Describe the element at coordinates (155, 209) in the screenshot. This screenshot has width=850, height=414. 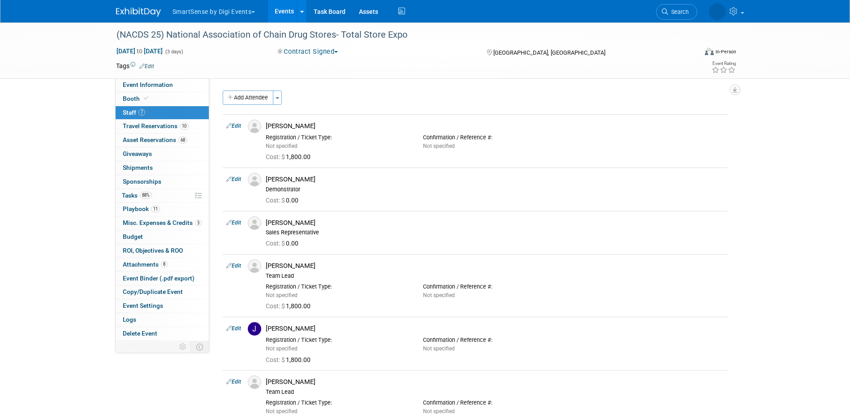
I see `span: 11` at that location.